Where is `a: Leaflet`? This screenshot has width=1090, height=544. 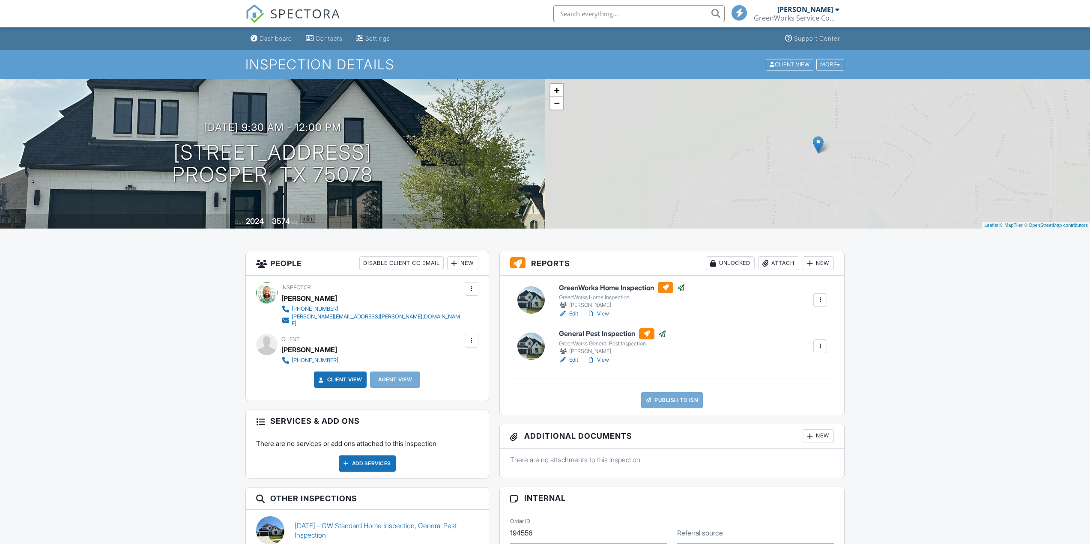
a: Leaflet is located at coordinates (991, 225).